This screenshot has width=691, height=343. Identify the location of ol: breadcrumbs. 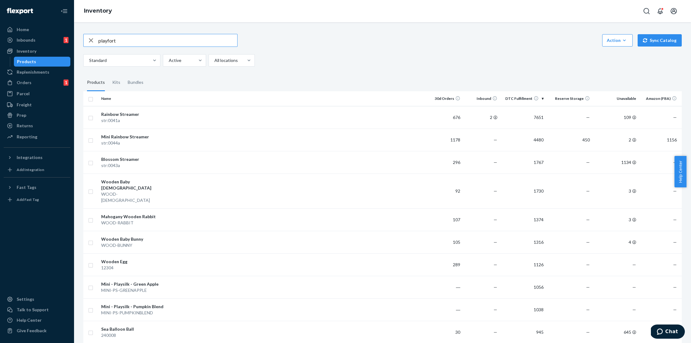
(98, 11).